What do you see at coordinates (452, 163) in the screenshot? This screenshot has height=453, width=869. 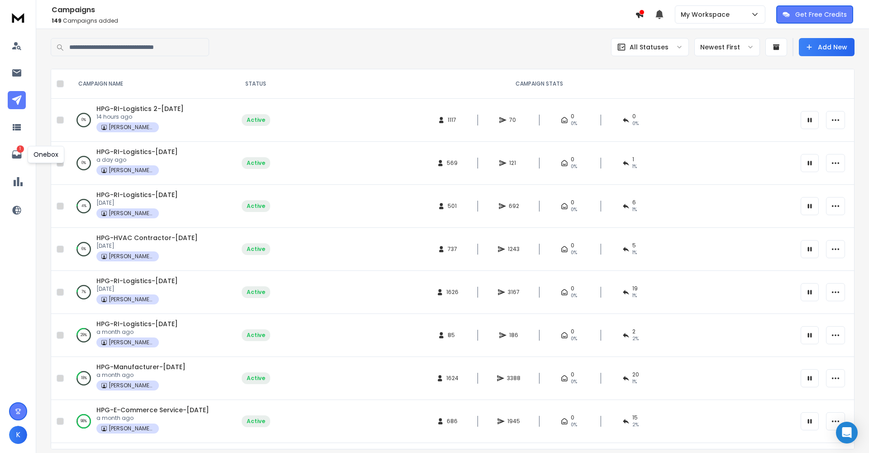 I see `span: 569` at bounding box center [452, 163].